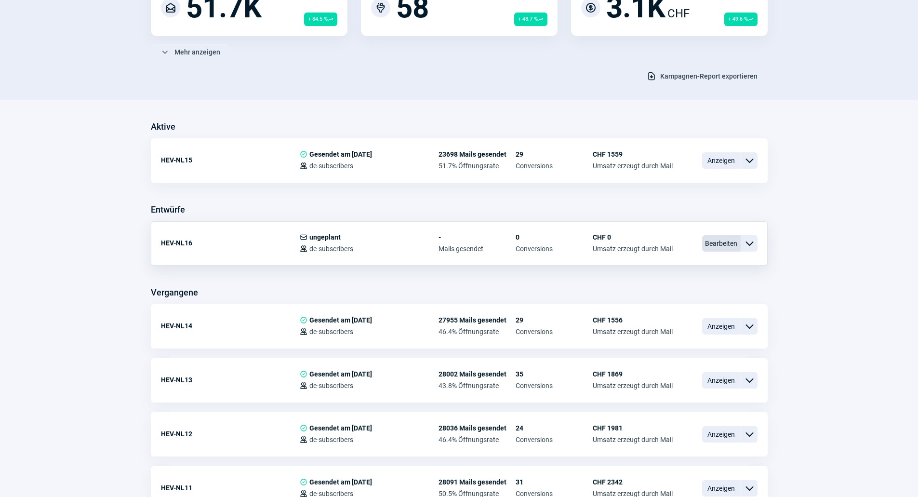  I want to click on span: CHF 1981, so click(632, 428).